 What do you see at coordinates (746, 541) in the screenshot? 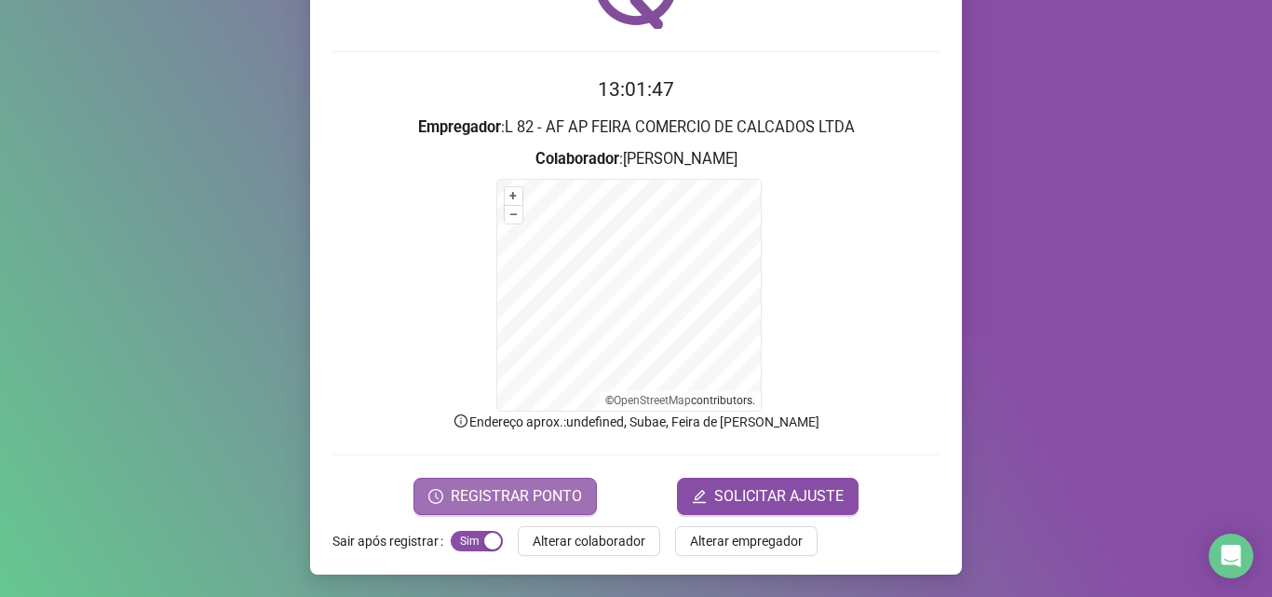
I see `button: Alterar empregador` at bounding box center [746, 541].